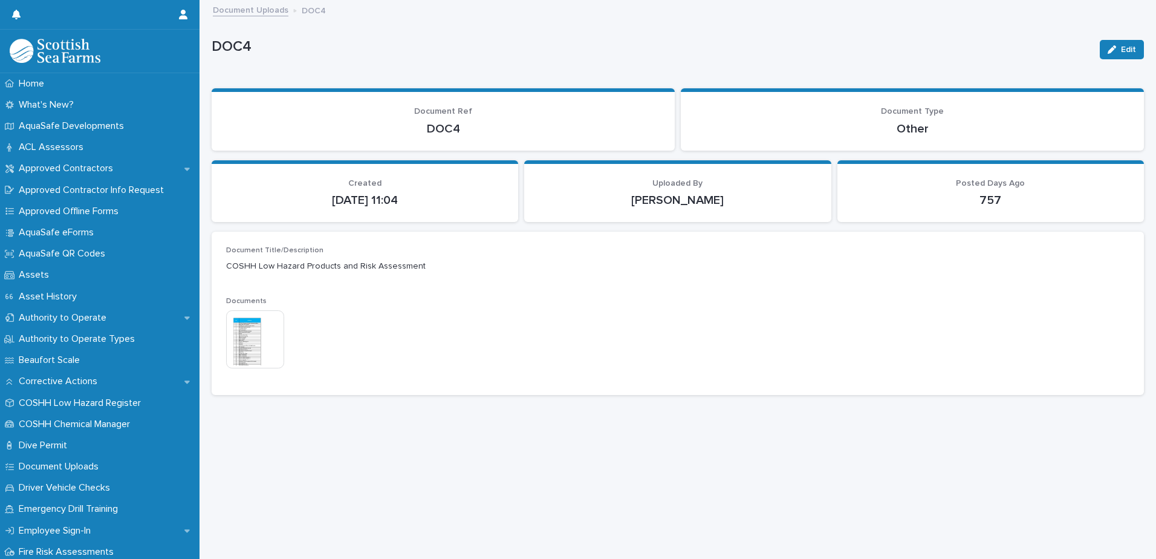 The image size is (1156, 559). Describe the element at coordinates (246, 301) in the screenshot. I see `span: Documents` at that location.